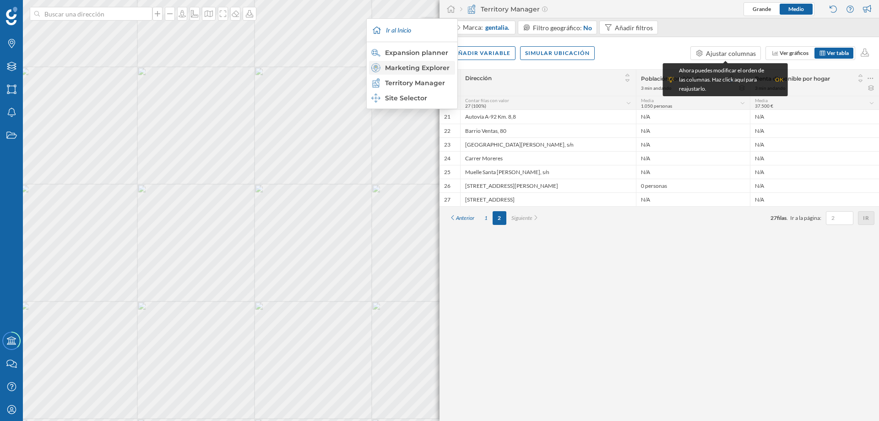  Describe the element at coordinates (780, 80) in the screenshot. I see `div: OK` at that location.